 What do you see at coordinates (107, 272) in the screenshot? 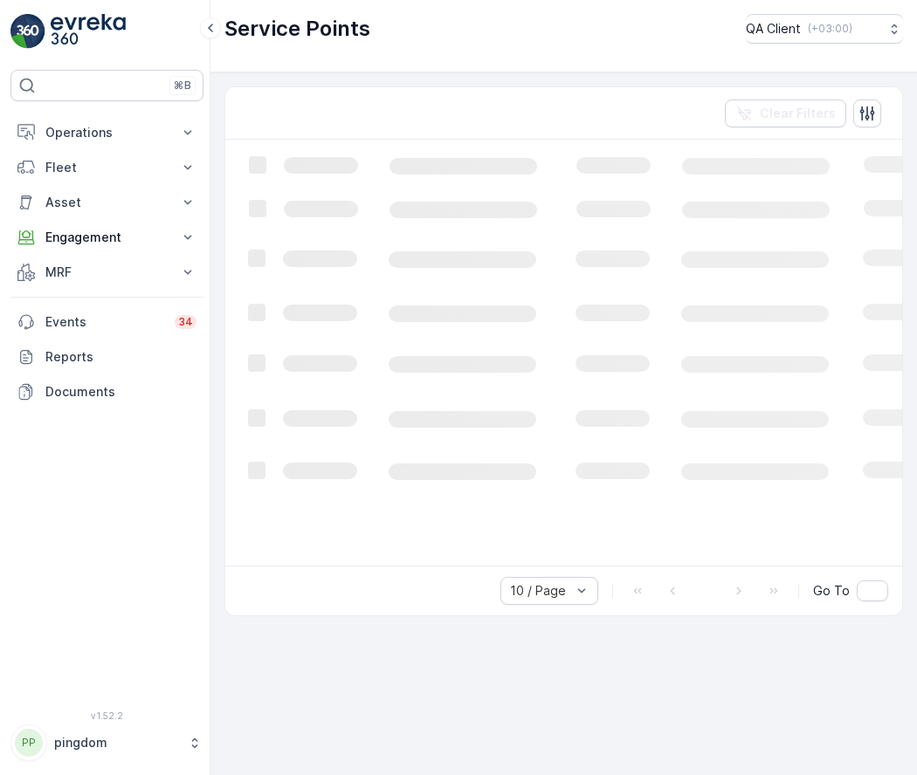
I see `button: MRF` at bounding box center [107, 272].